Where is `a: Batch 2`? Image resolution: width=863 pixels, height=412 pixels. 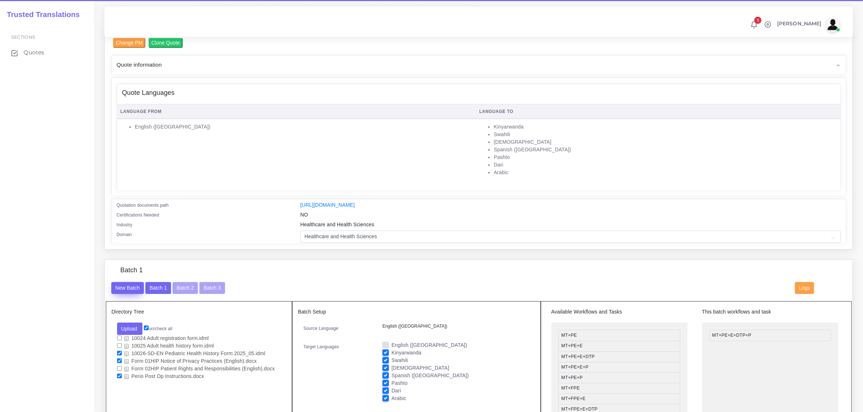 a: Batch 2 is located at coordinates (185, 288).